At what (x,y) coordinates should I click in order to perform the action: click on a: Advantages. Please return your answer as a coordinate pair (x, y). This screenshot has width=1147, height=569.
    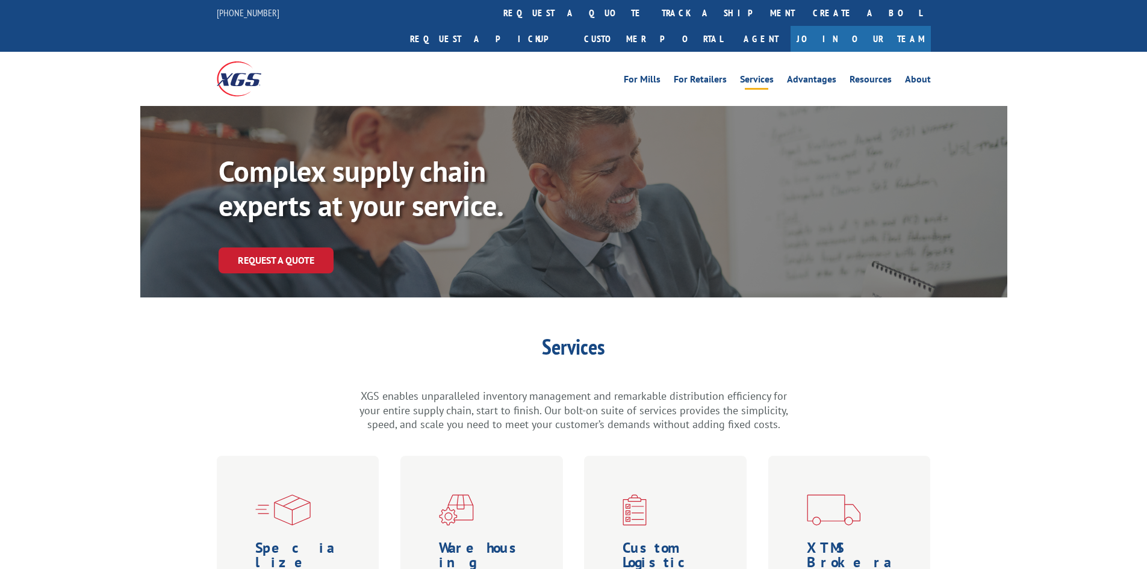
    Looking at the image, I should click on (812, 81).